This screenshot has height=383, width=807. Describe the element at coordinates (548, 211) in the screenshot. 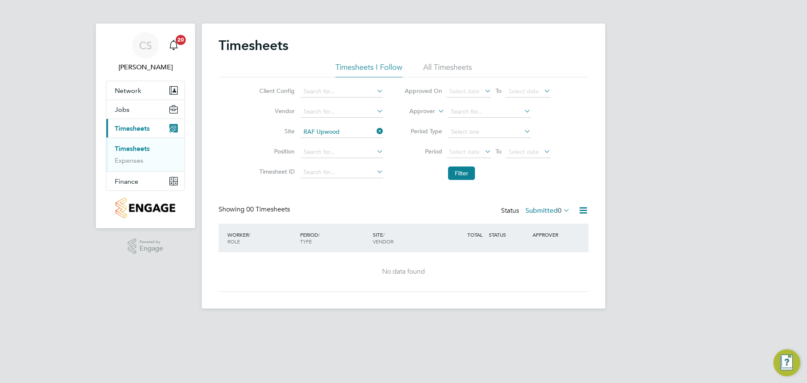

I see `label: Submitted` at that location.